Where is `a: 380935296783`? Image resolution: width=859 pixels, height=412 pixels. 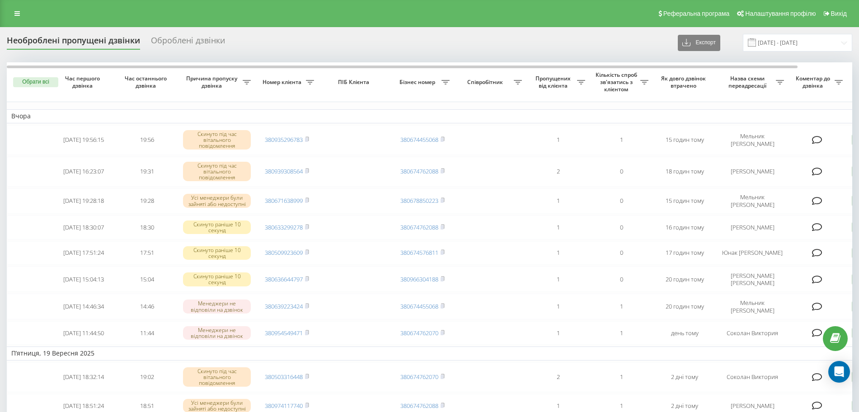
a: 380935296783 is located at coordinates (284, 140).